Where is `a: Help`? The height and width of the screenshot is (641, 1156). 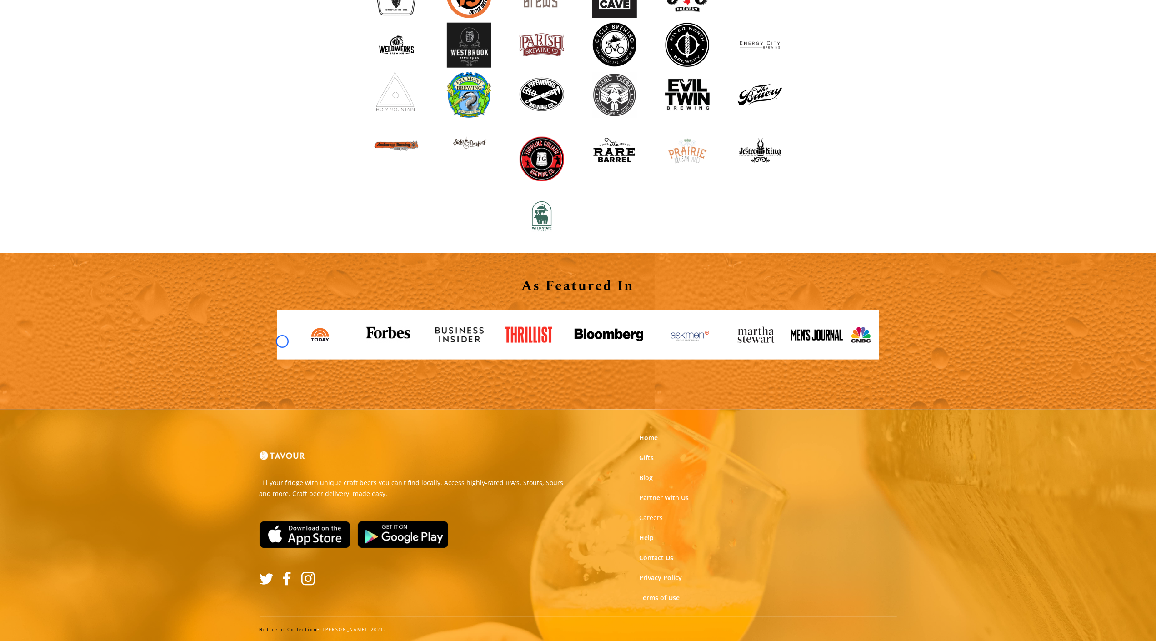 a: Help is located at coordinates (647, 538).